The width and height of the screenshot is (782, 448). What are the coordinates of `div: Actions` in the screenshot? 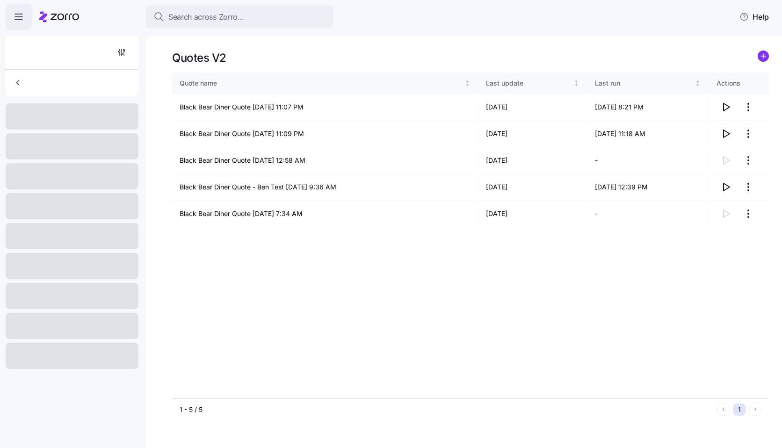 It's located at (739, 83).